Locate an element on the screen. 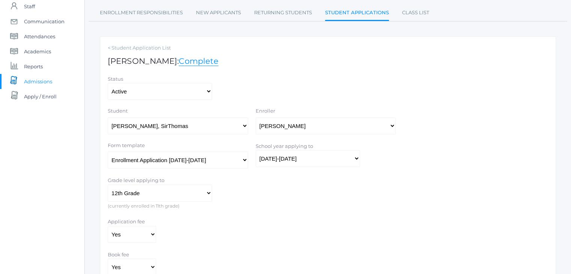 The image size is (571, 274). a: Enrollment Responsibilities is located at coordinates (141, 13).